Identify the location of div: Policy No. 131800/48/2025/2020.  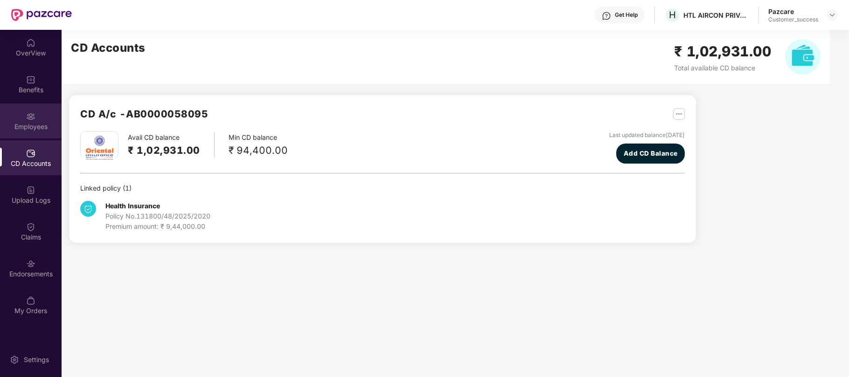
(158, 216).